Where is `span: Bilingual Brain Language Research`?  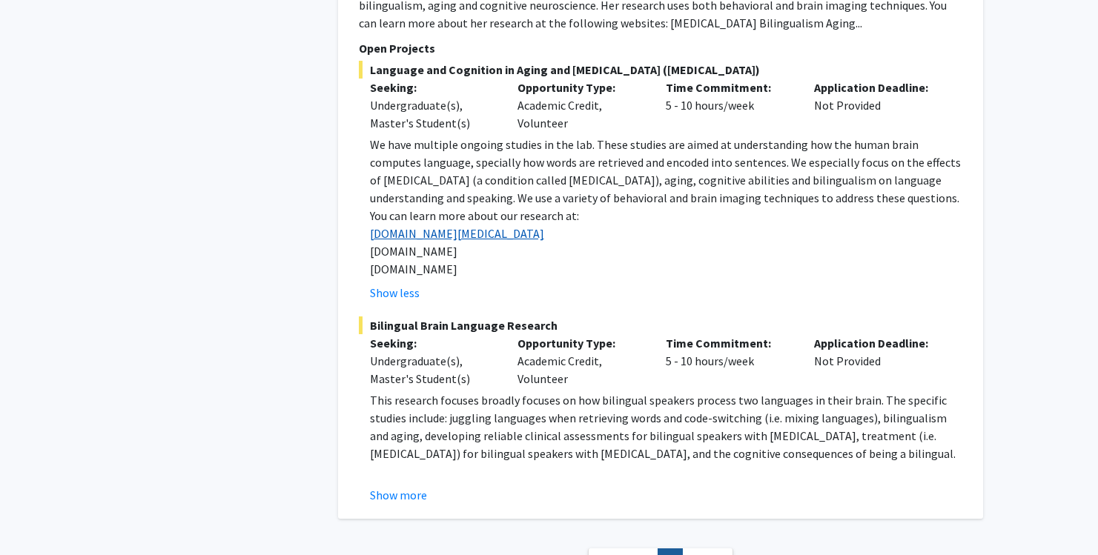
span: Bilingual Brain Language Research is located at coordinates (660, 325).